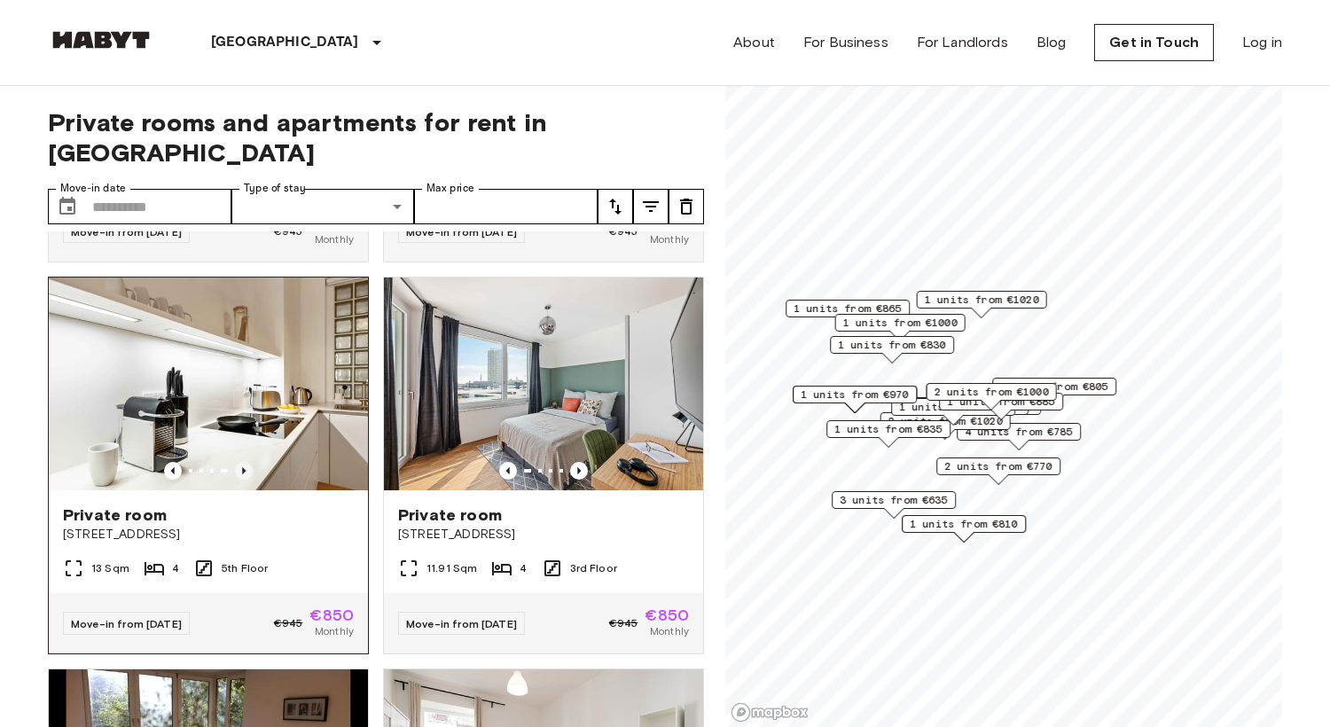 The height and width of the screenshot is (727, 1330). What do you see at coordinates (991, 392) in the screenshot?
I see `span: 2 units from €1000` at bounding box center [991, 392].